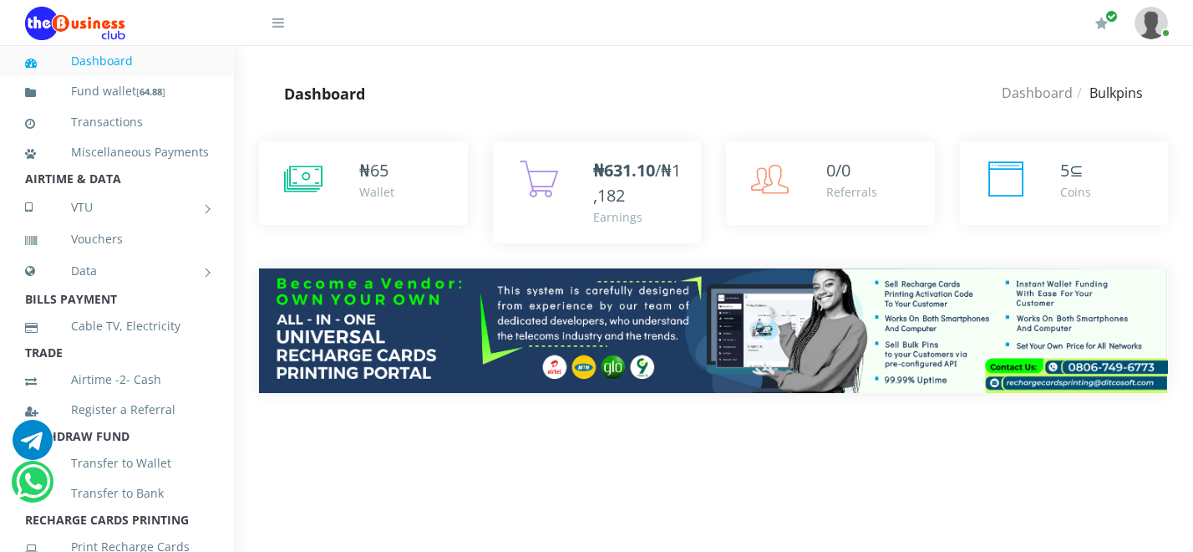 The image size is (1193, 552). Describe the element at coordinates (639, 216) in the screenshot. I see `div: Earnings` at that location.